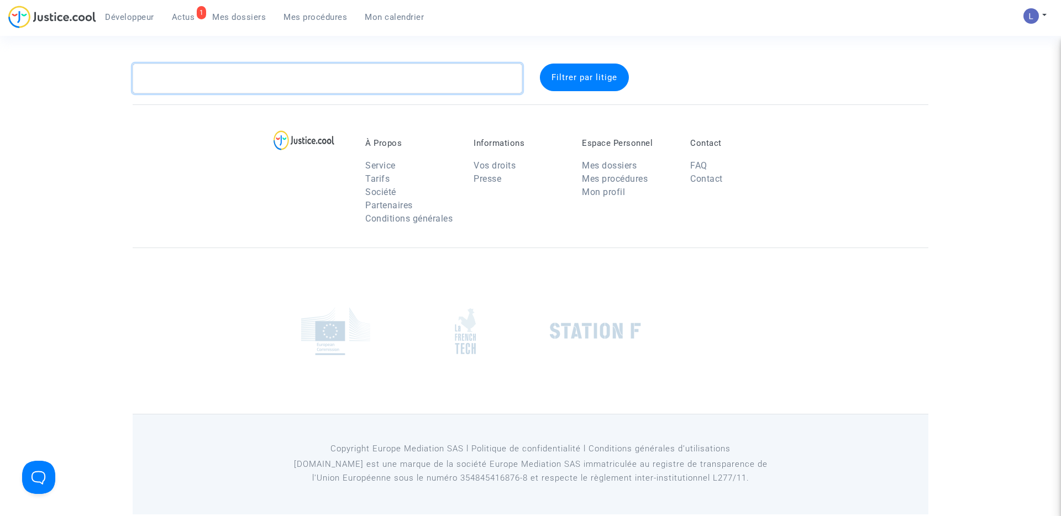  What do you see at coordinates (304, 140) in the screenshot?
I see `img: logo-lg.svg` at bounding box center [304, 140].